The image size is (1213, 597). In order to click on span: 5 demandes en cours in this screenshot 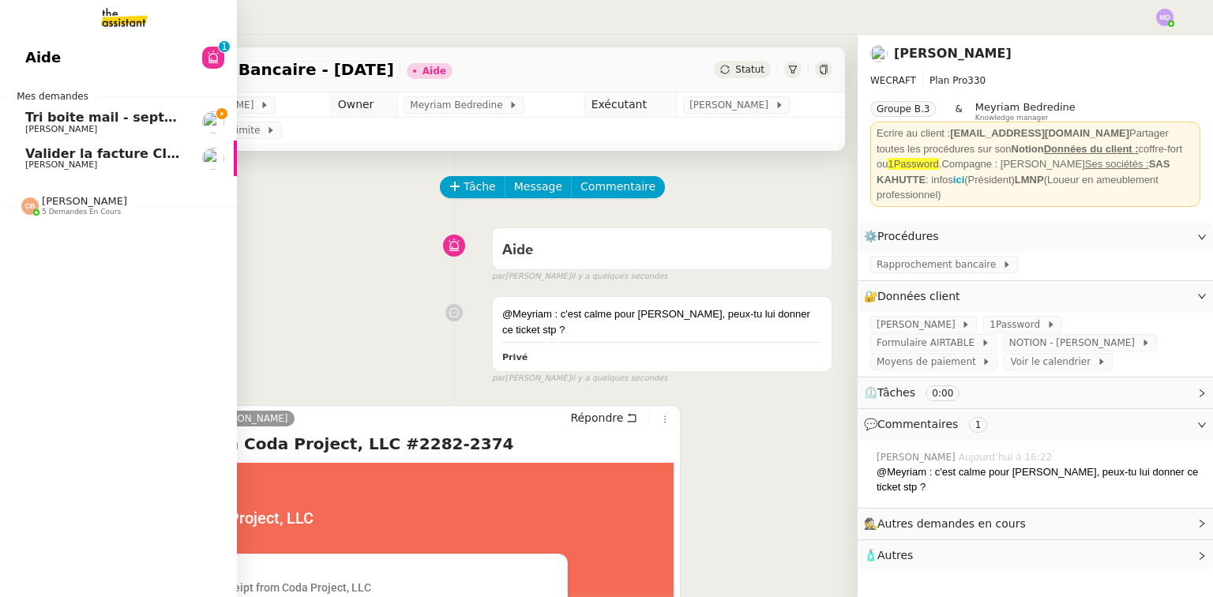, I will do `click(81, 212)`.